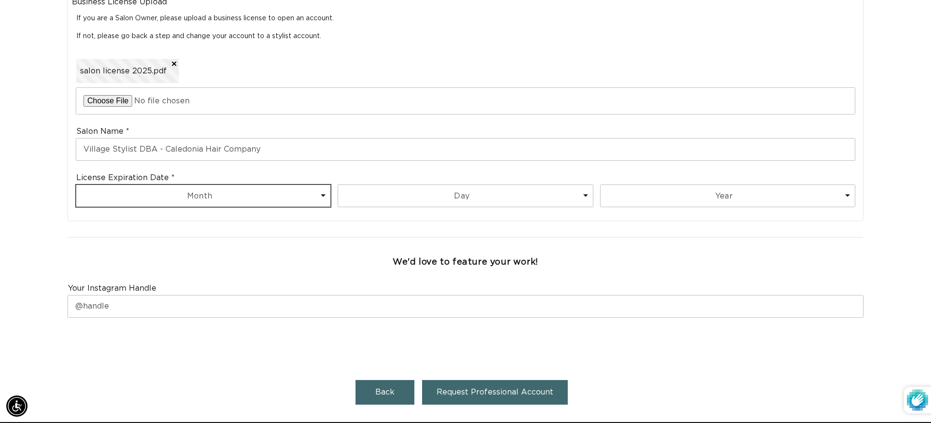 Image resolution: width=931 pixels, height=423 pixels. What do you see at coordinates (174, 64) in the screenshot?
I see `button: Remove file` at bounding box center [174, 64].